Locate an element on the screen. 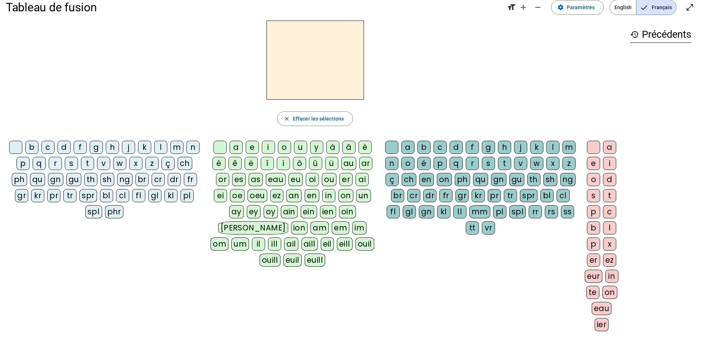  div: eu is located at coordinates (296, 180).